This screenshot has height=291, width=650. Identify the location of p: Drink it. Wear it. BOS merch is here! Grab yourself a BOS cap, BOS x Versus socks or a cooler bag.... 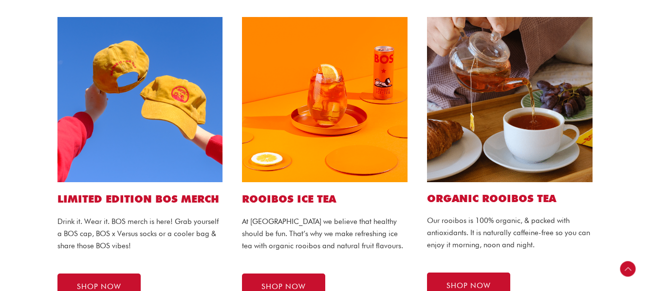
(140, 234).